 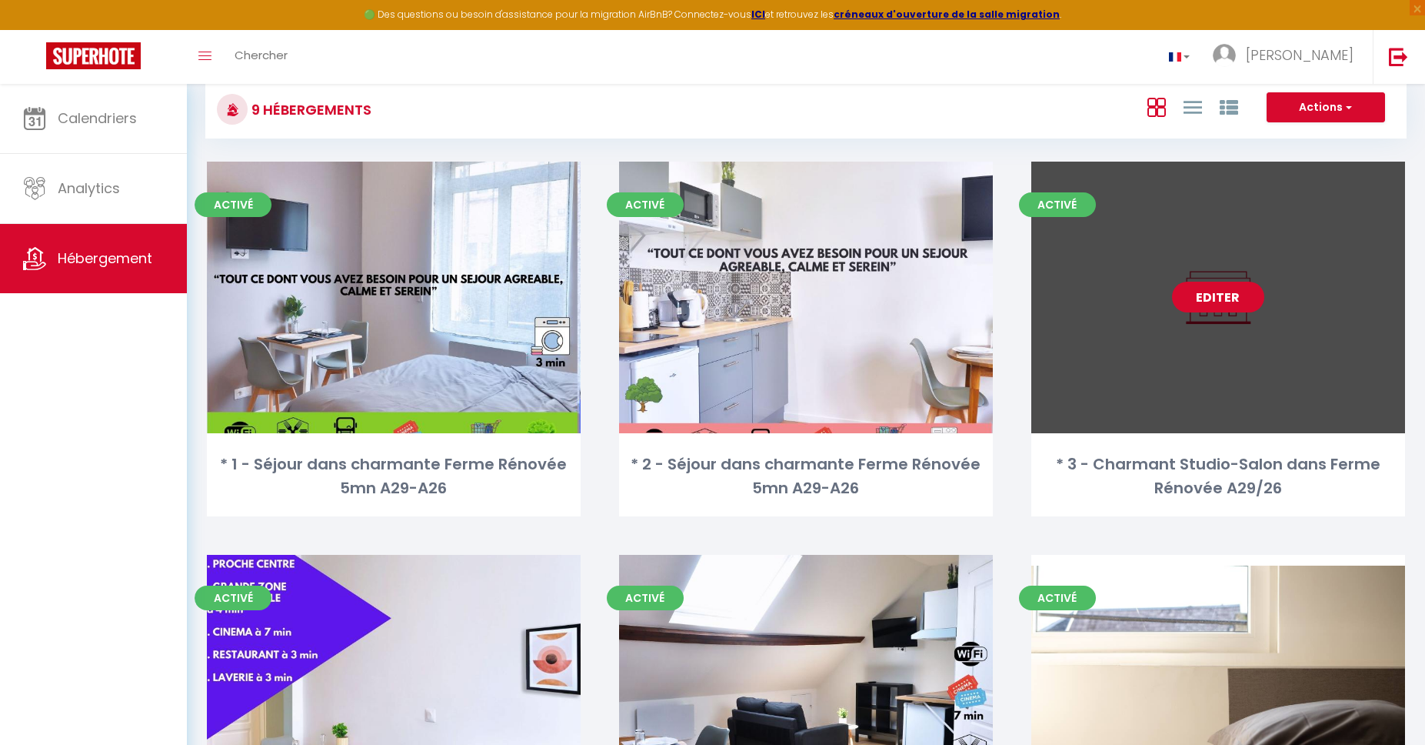 I want to click on a: Editer, so click(x=1218, y=297).